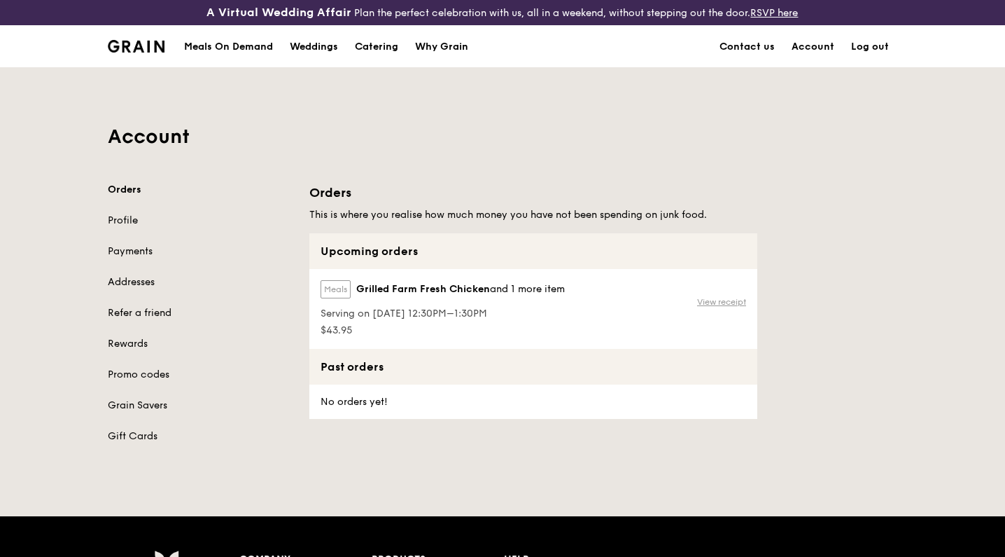 Image resolution: width=1005 pixels, height=557 pixels. Describe the element at coordinates (377, 47) in the screenshot. I see `a: Catering` at that location.